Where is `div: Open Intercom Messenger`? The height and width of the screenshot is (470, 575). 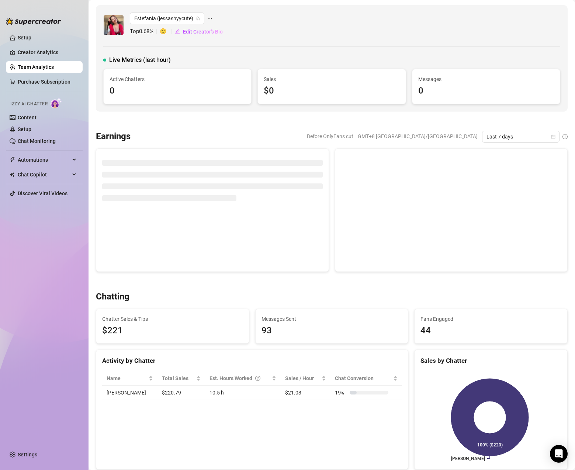 div: Open Intercom Messenger is located at coordinates (558, 454).